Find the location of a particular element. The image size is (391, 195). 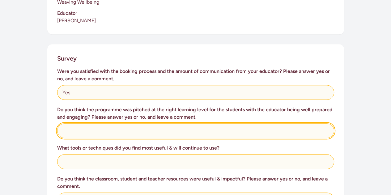

h3: Do you think the programme was pitched at the right learning level for the students with the educ... is located at coordinates (195, 113).